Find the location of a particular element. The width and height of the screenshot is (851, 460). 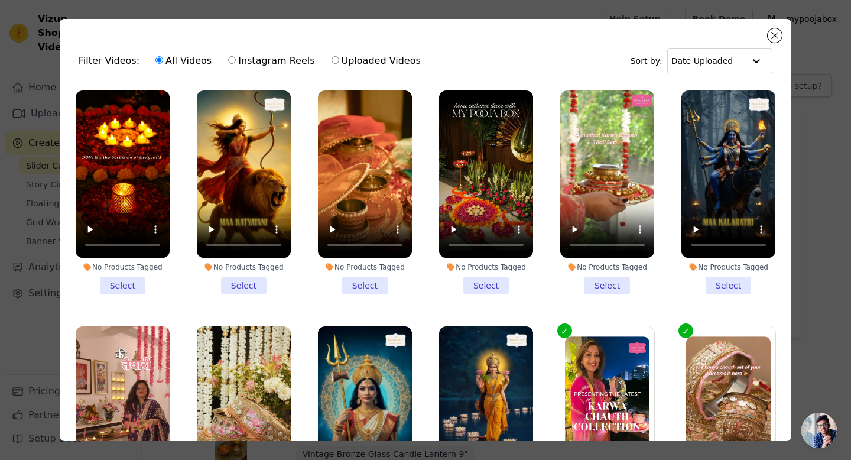

div: Open chat is located at coordinates (819, 430).